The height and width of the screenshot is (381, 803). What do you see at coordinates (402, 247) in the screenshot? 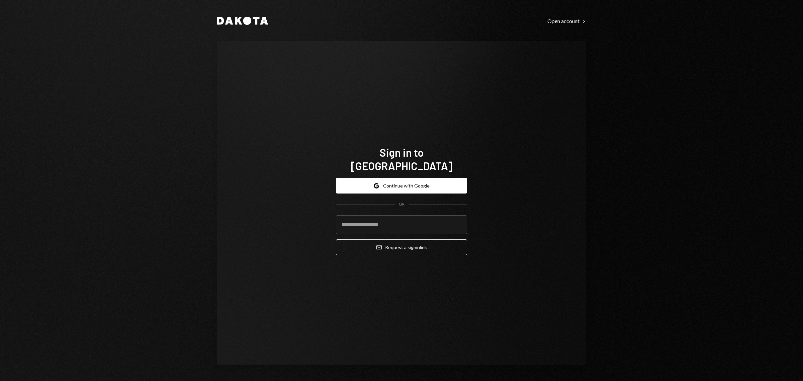
I see `button: Request a signinlink` at bounding box center [402, 247].